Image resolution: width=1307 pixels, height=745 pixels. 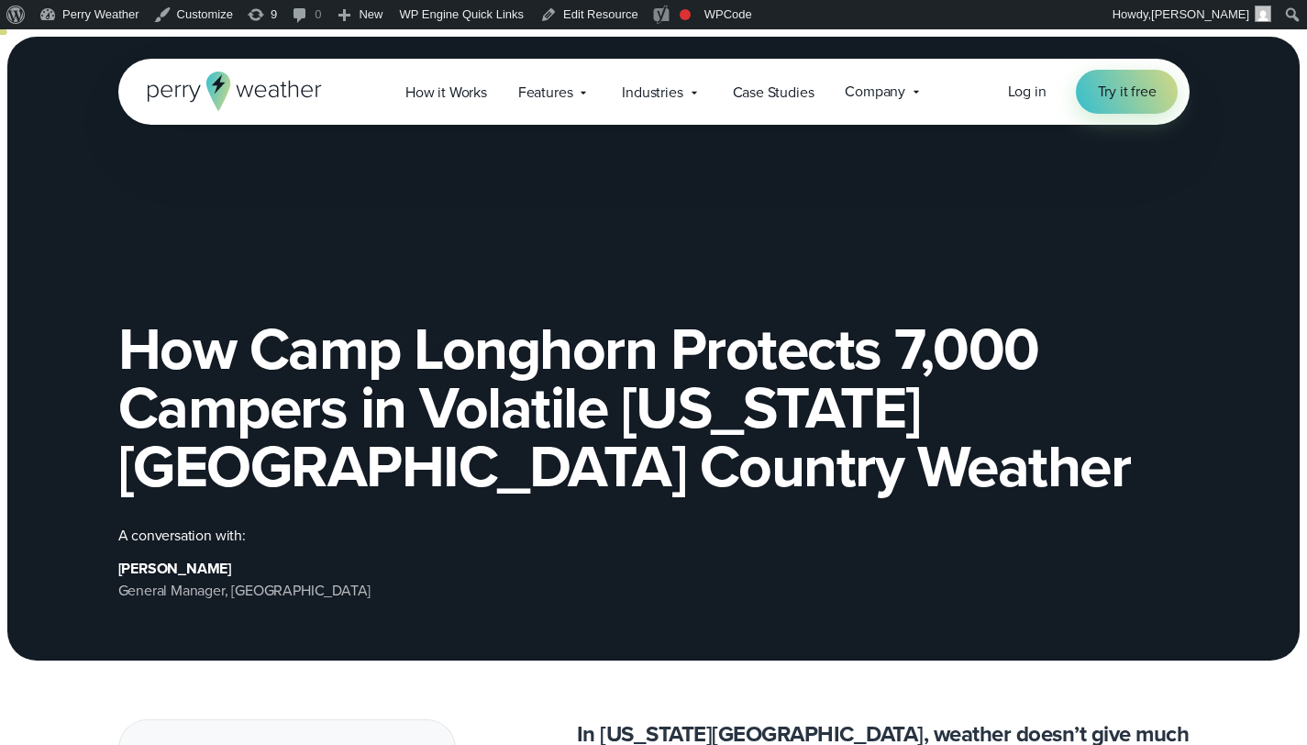 What do you see at coordinates (654, 536) in the screenshot?
I see `div: A conversation with:` at bounding box center [654, 536].